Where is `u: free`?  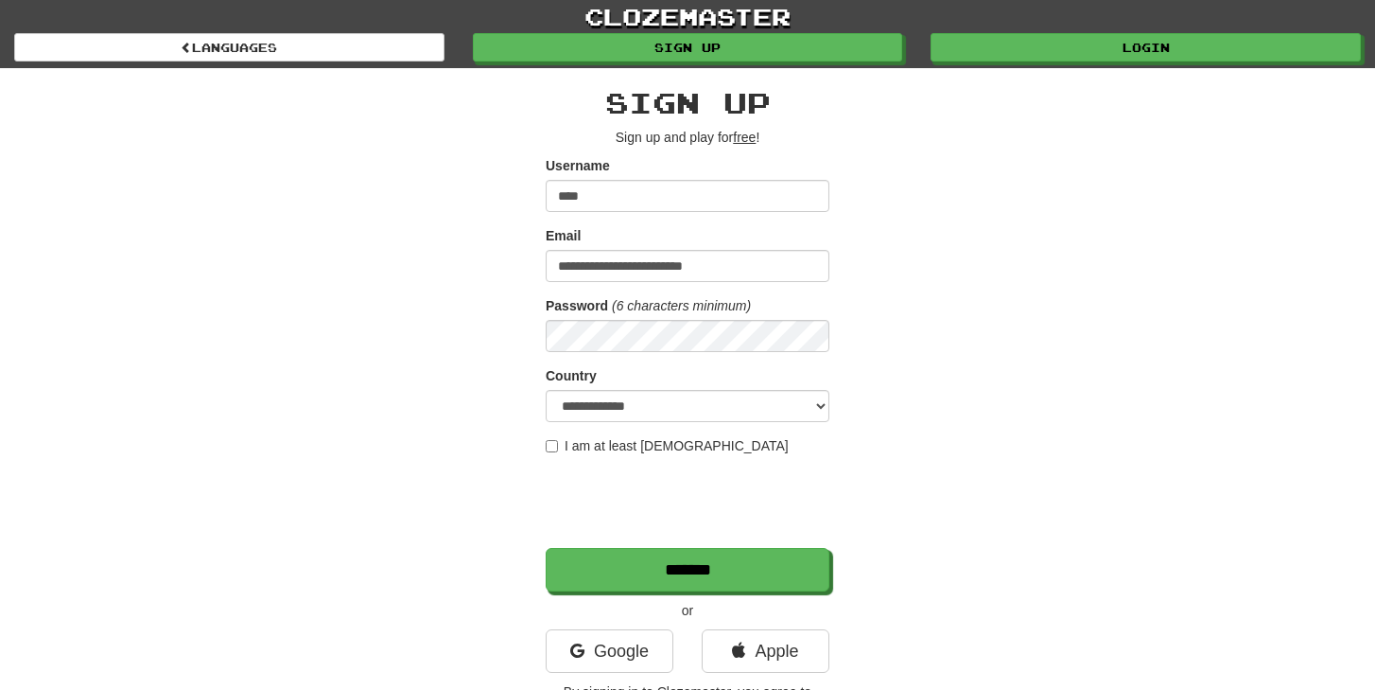 u: free is located at coordinates (745, 137).